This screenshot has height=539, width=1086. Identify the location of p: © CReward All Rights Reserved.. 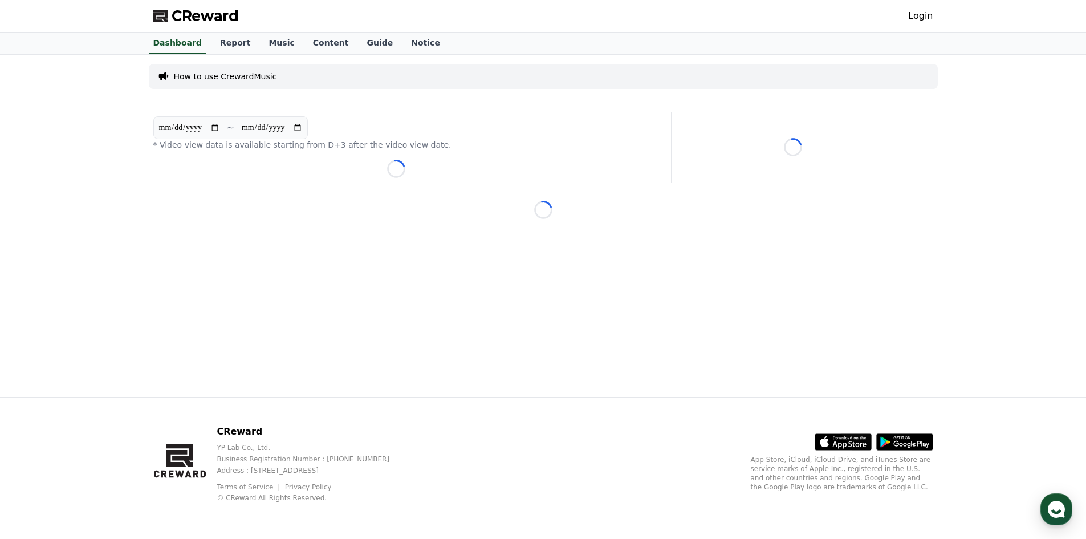
(312, 498).